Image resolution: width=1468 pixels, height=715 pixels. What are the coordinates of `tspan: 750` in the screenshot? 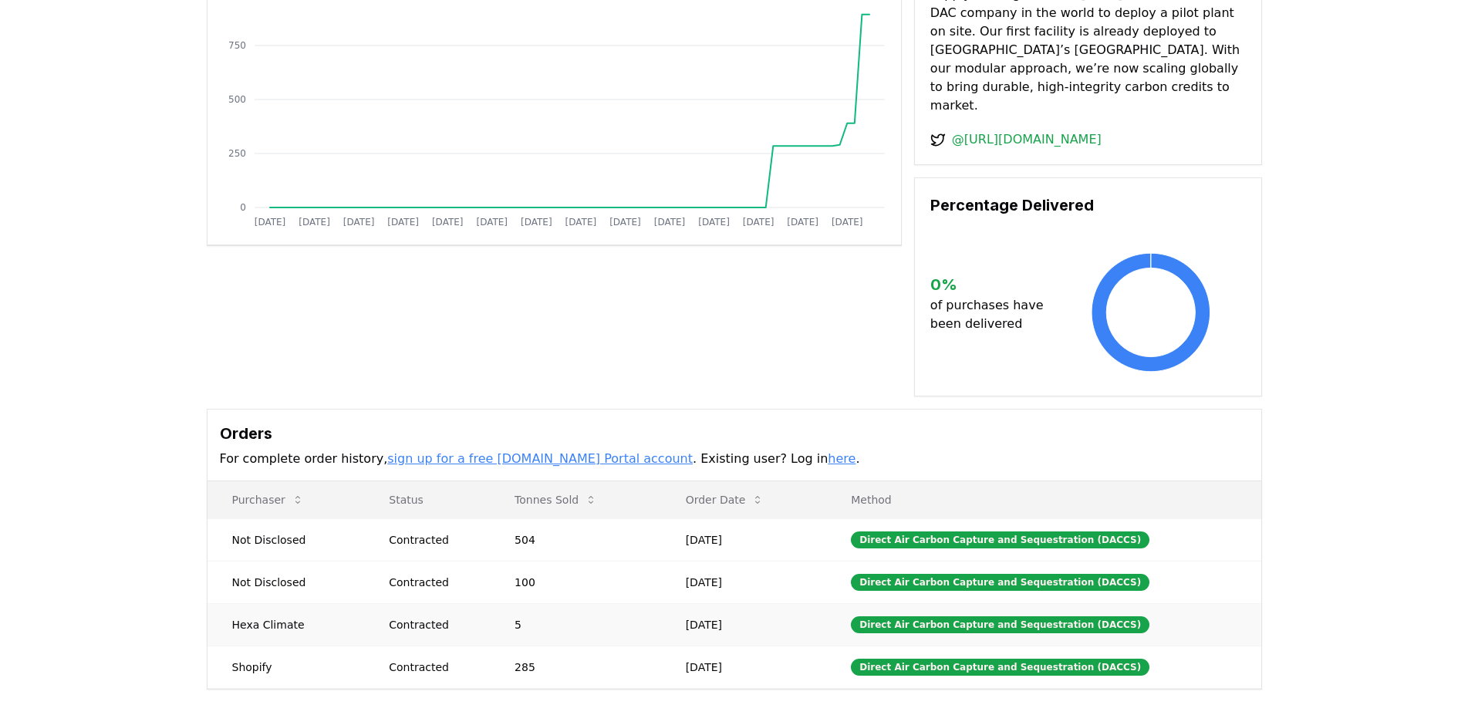 It's located at (237, 45).